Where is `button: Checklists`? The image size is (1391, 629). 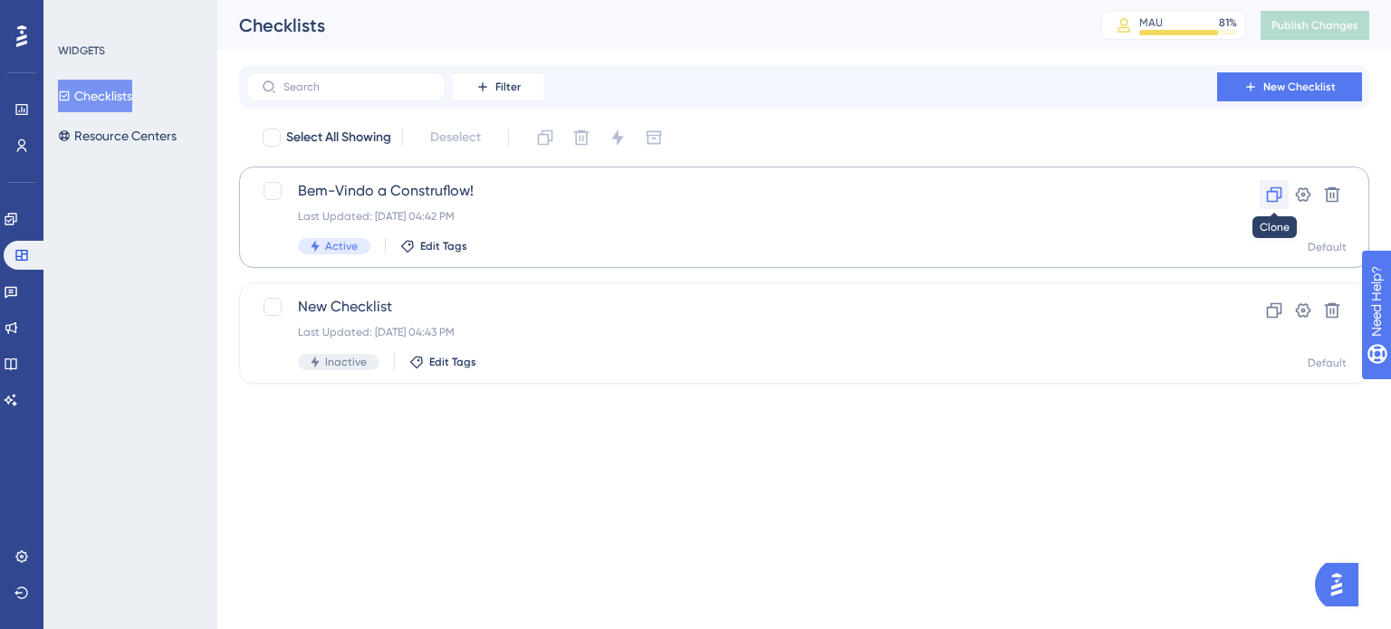
button: Checklists is located at coordinates (95, 96).